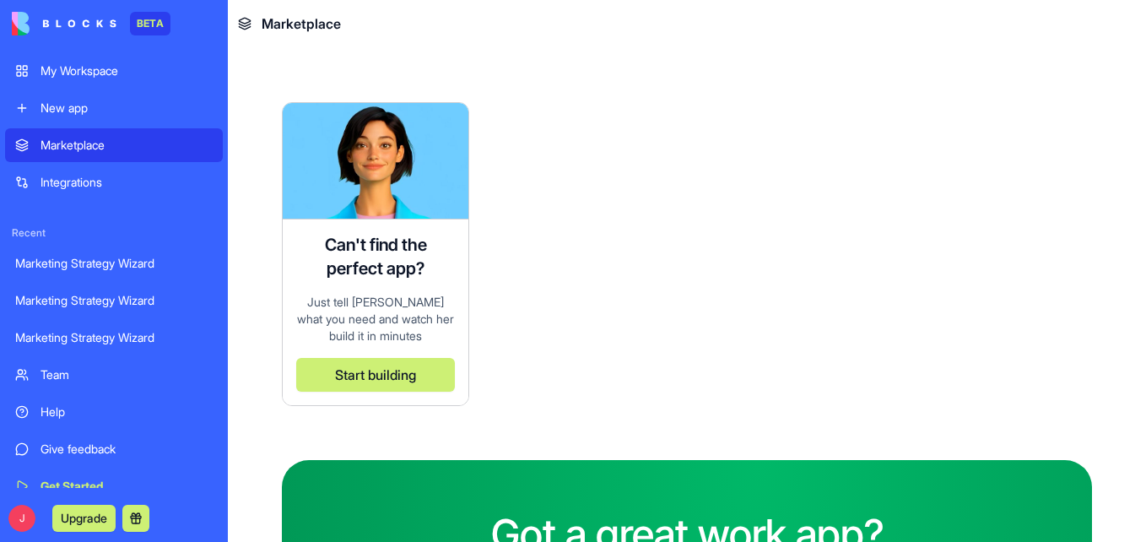  Describe the element at coordinates (114, 108) in the screenshot. I see `a: New app` at that location.